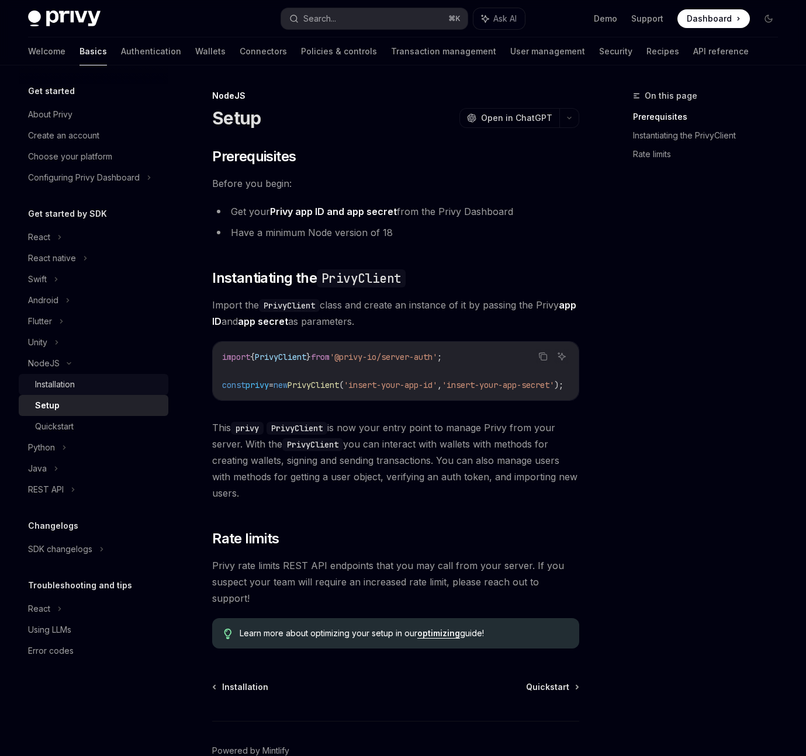 Image resolution: width=806 pixels, height=756 pixels. What do you see at coordinates (236, 118) in the screenshot?
I see `h1: Setup` at bounding box center [236, 118].